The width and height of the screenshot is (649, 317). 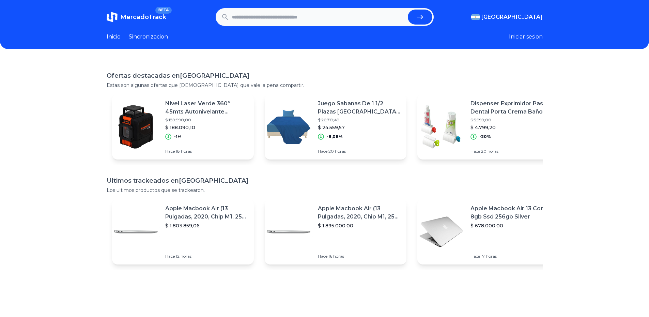 I want to click on p: Hace 17 horas, so click(x=512, y=256).